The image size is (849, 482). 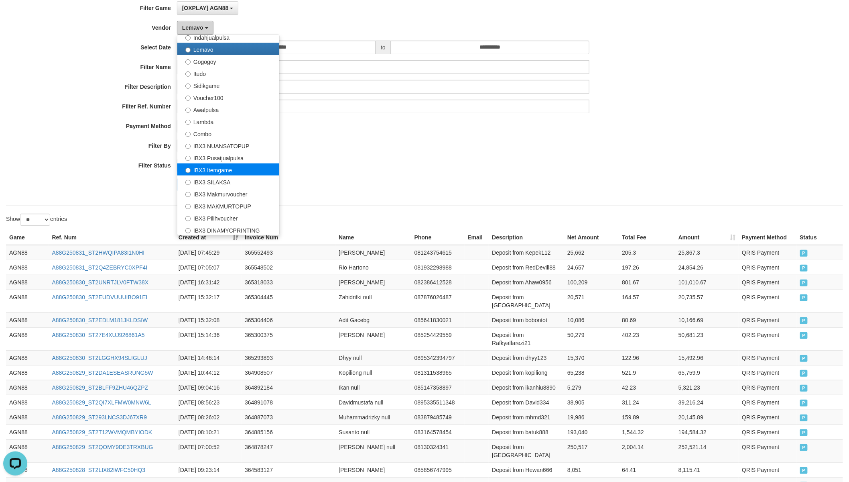 What do you see at coordinates (373, 431) in the screenshot?
I see `td: Susanto null` at bounding box center [373, 431].